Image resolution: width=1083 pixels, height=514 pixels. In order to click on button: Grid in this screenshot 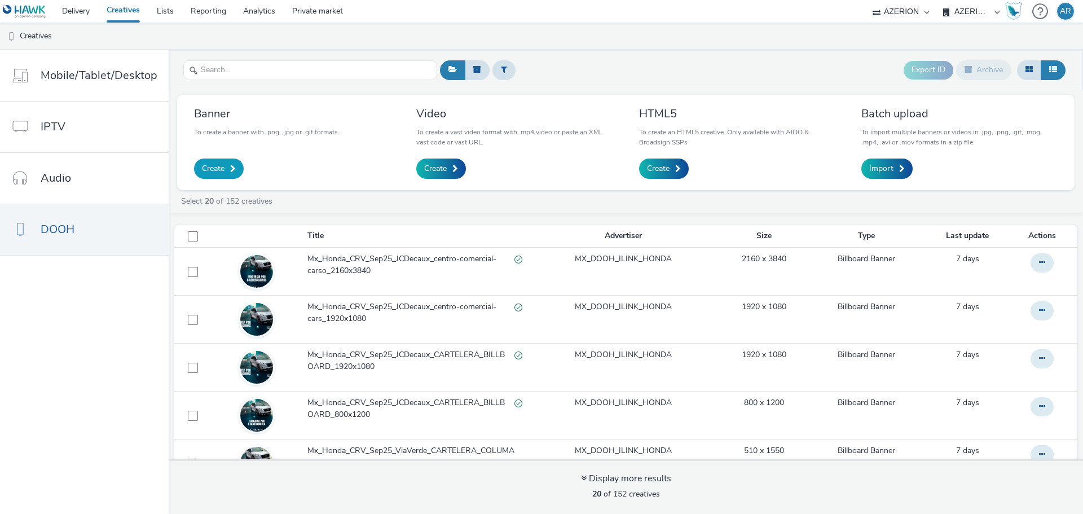, I will do `click(1029, 70)`.